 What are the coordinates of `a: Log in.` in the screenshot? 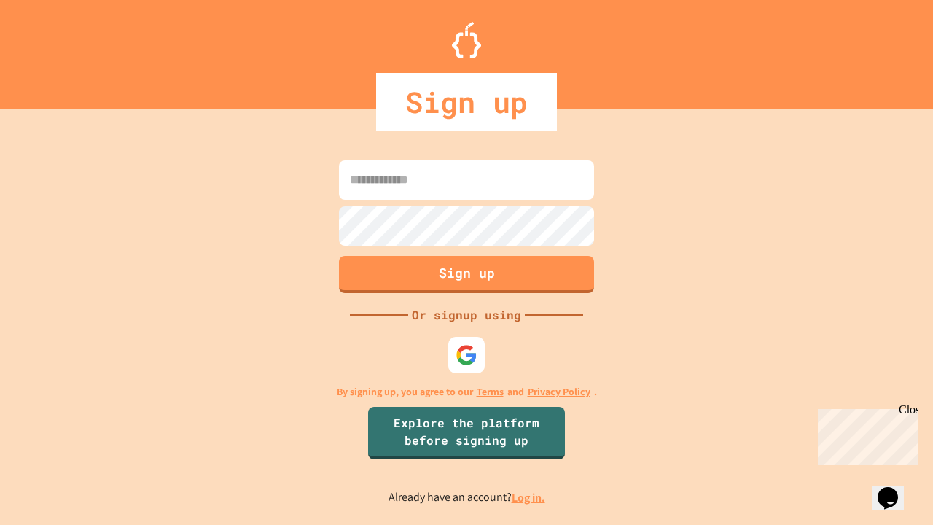 It's located at (528, 497).